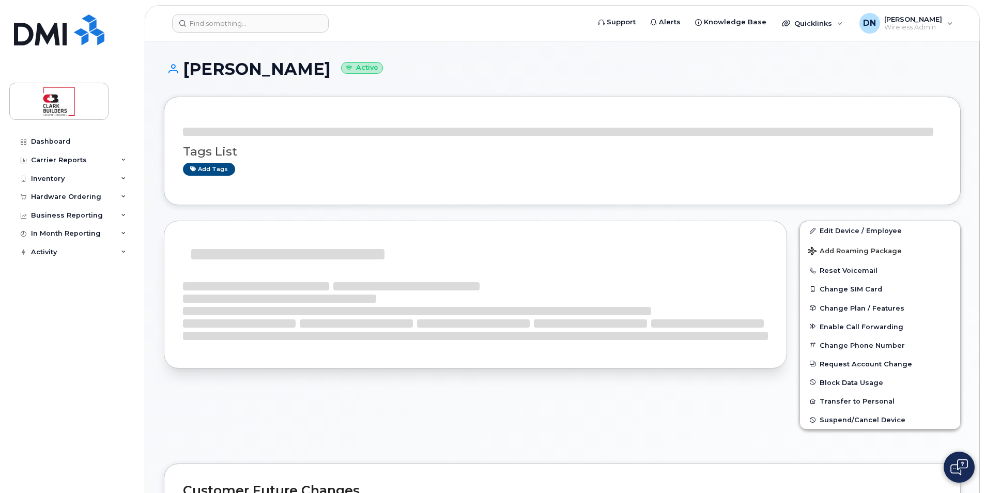 The width and height of the screenshot is (985, 493). Describe the element at coordinates (862, 326) in the screenshot. I see `span: Enable Call Forwarding` at that location.